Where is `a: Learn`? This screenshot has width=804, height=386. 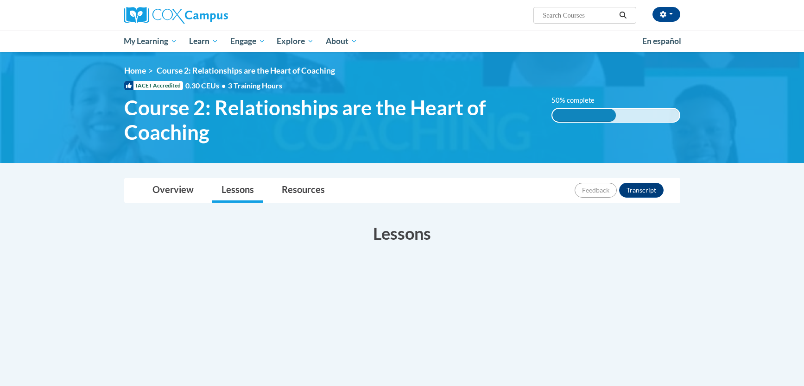 a: Learn is located at coordinates (203, 41).